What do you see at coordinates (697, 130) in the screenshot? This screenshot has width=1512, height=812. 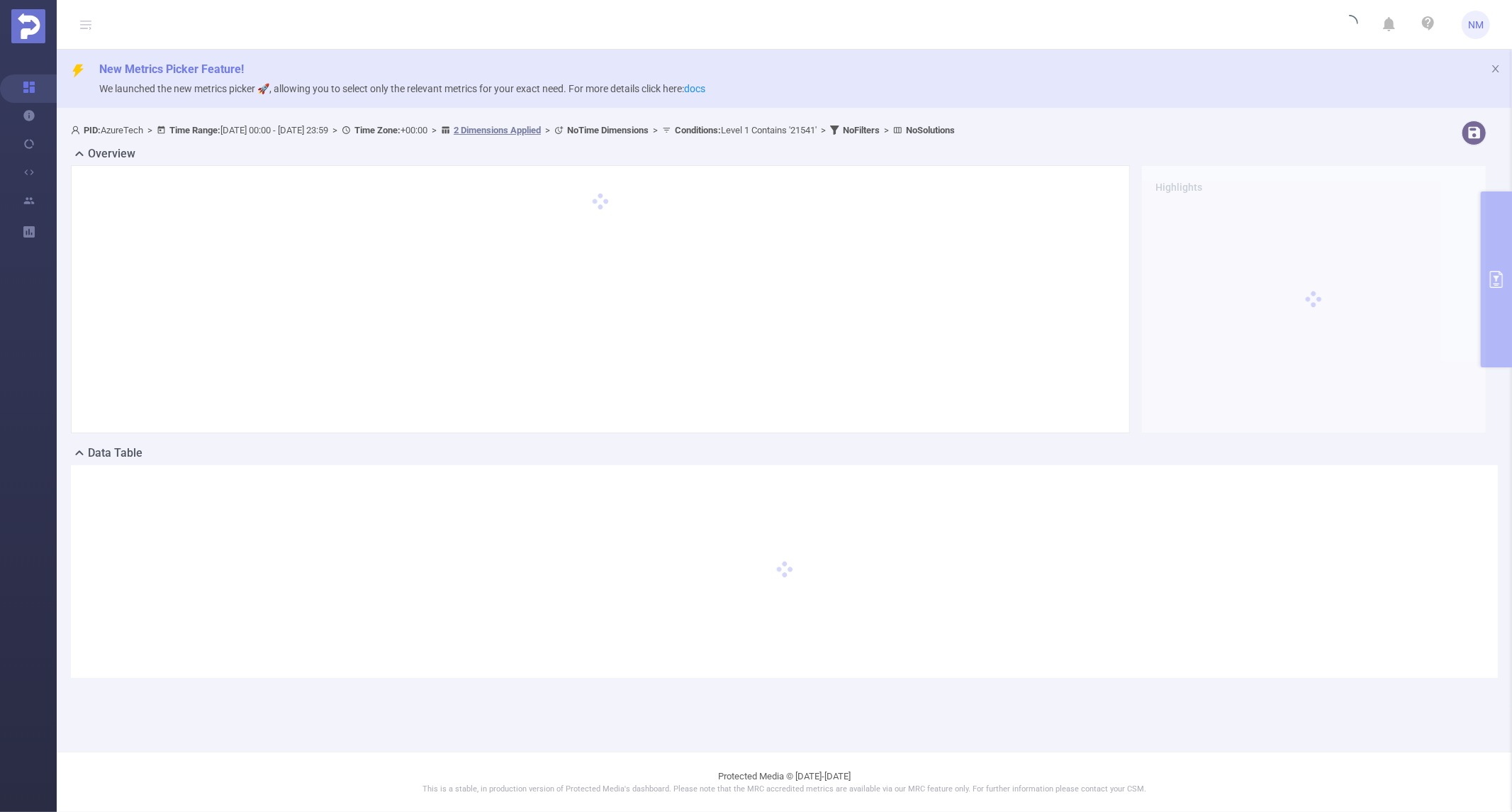 I see `b: Conditions :` at bounding box center [697, 130].